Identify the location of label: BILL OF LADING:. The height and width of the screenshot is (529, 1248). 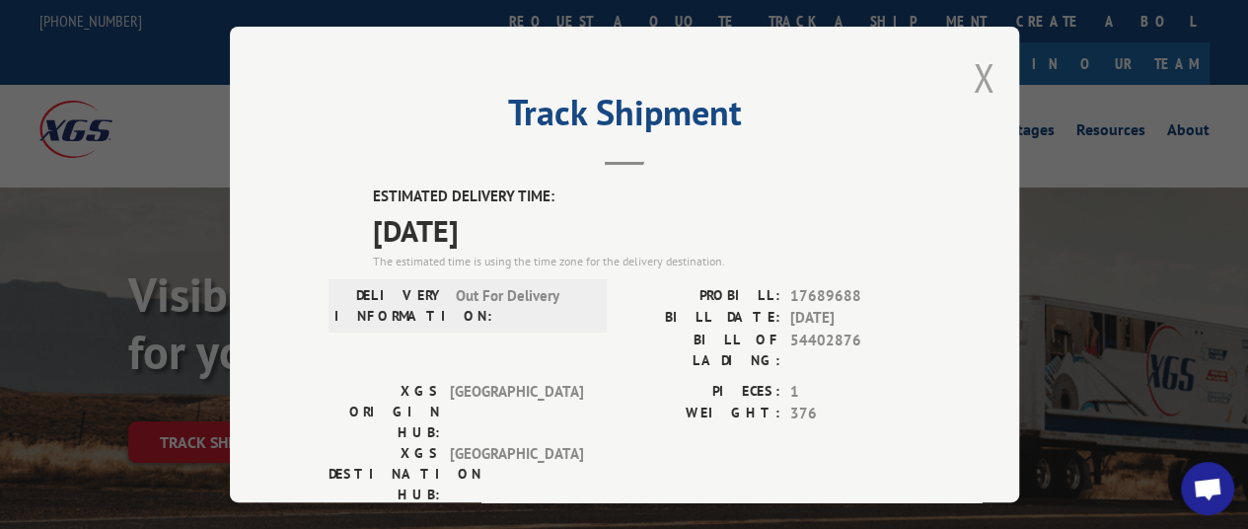
(703, 349).